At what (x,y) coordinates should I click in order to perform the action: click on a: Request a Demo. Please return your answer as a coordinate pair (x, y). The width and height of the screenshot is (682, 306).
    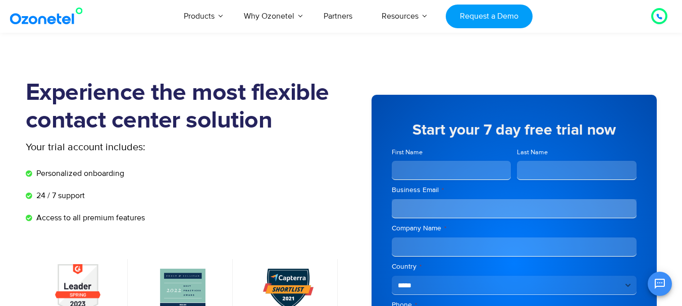
    Looking at the image, I should click on (489, 16).